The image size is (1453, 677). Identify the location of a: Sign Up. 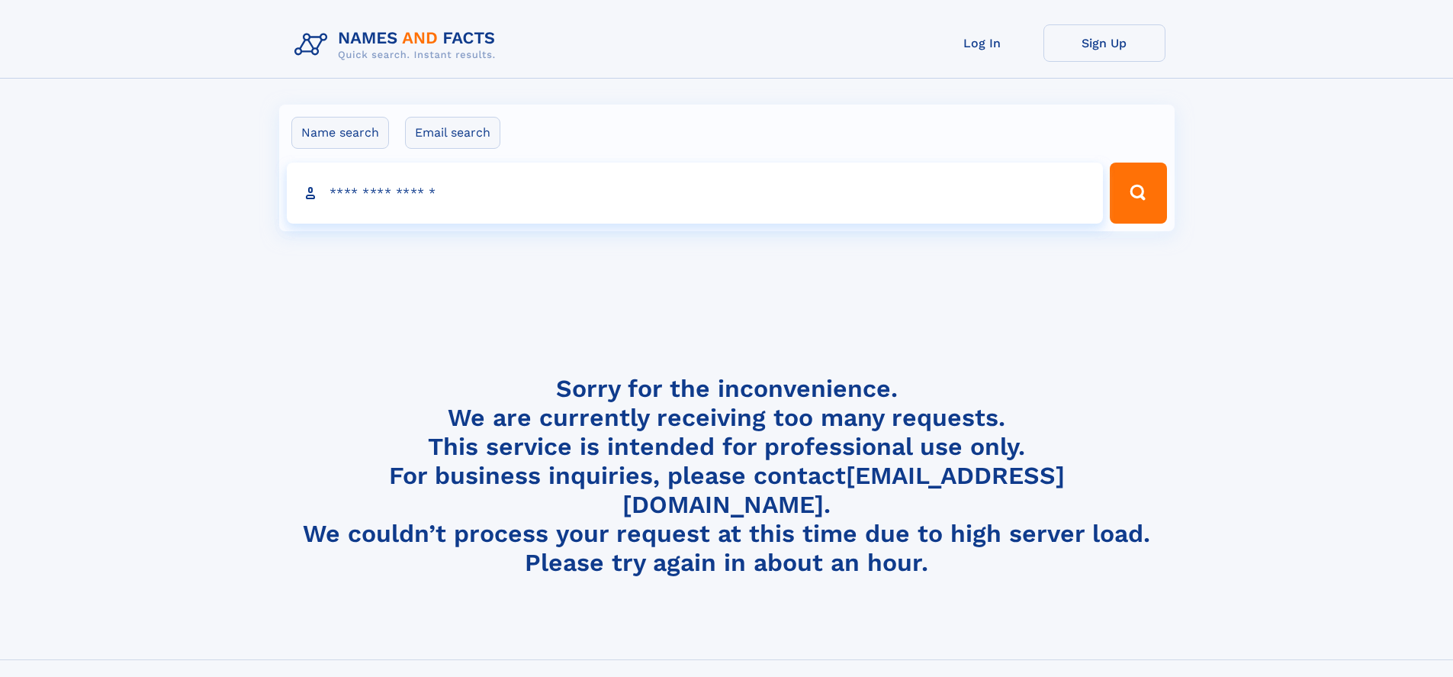
(1104, 43).